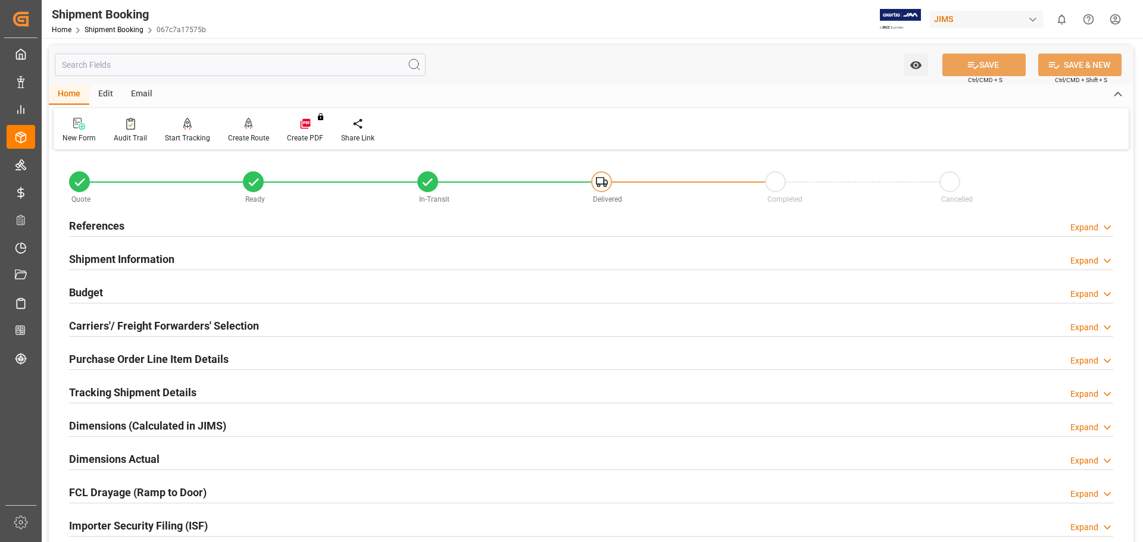 This screenshot has height=542, width=1143. Describe the element at coordinates (986, 19) in the screenshot. I see `div: JIMS` at that location.